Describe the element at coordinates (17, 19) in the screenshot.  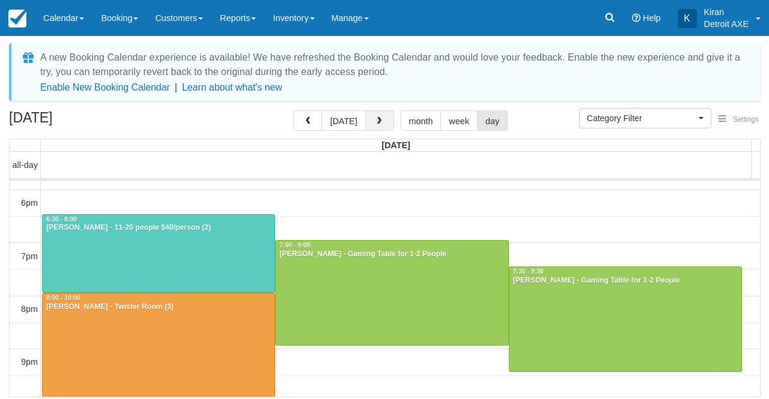
I see `img: checkfront-main-nav-mini-logo.png` at that location.